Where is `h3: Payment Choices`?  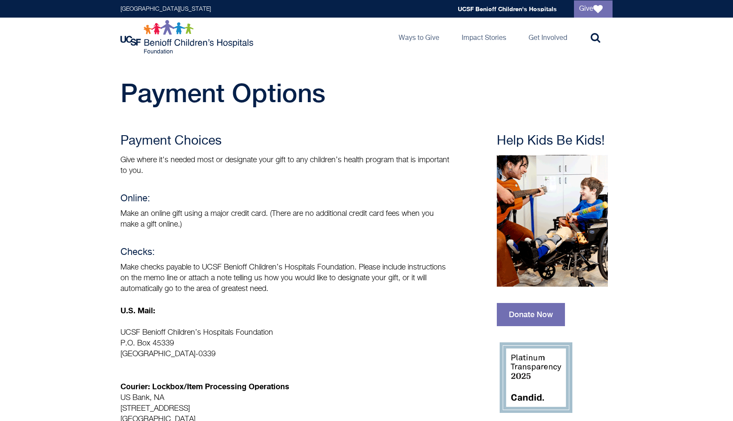 h3: Payment Choices is located at coordinates (286, 141).